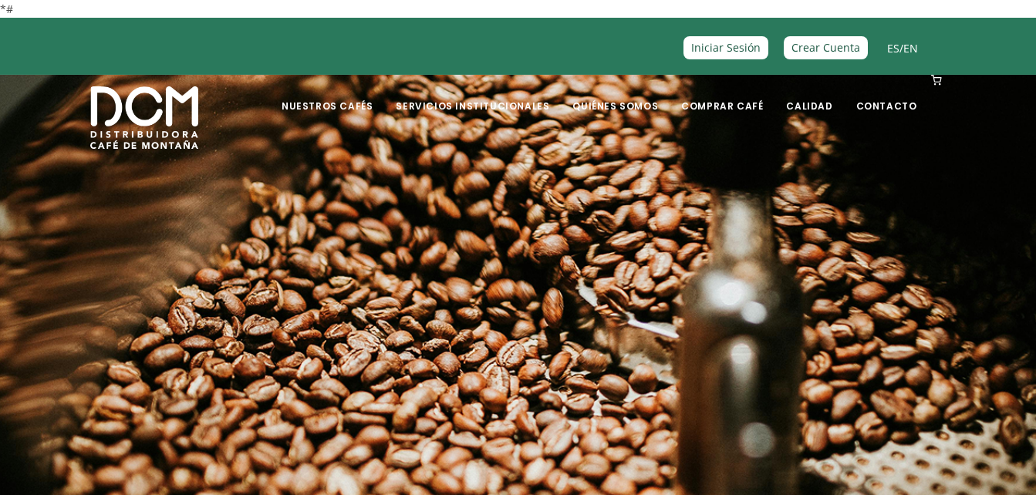 Image resolution: width=1036 pixels, height=495 pixels. What do you see at coordinates (886, 94) in the screenshot?
I see `a: Contacto` at bounding box center [886, 94].